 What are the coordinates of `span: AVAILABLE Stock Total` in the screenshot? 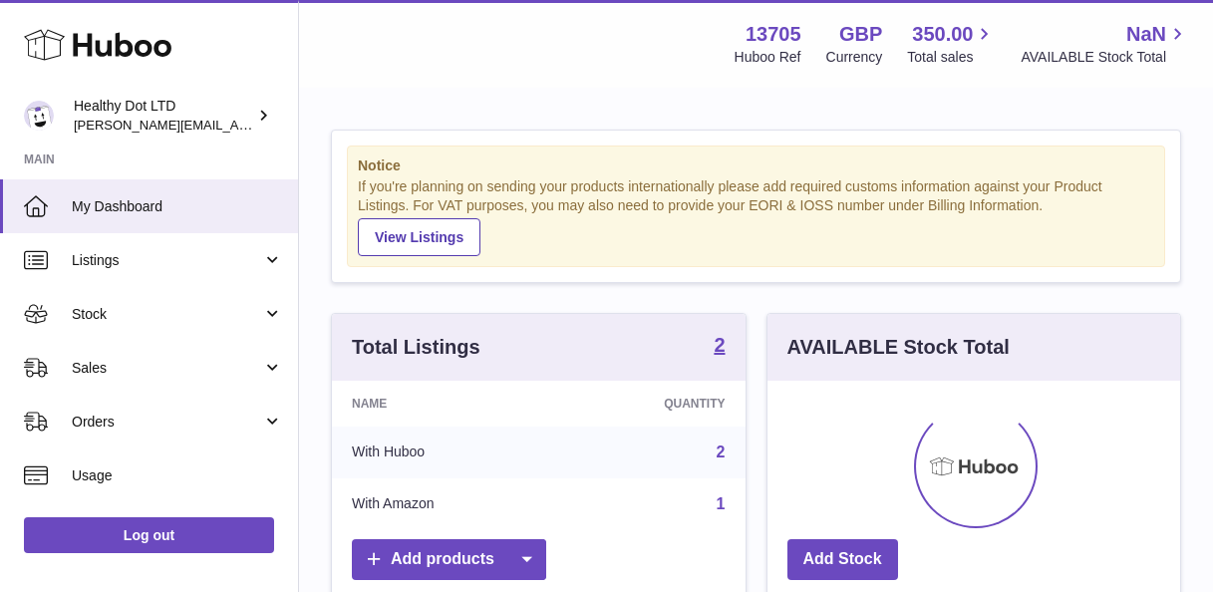 It's located at (1105, 57).